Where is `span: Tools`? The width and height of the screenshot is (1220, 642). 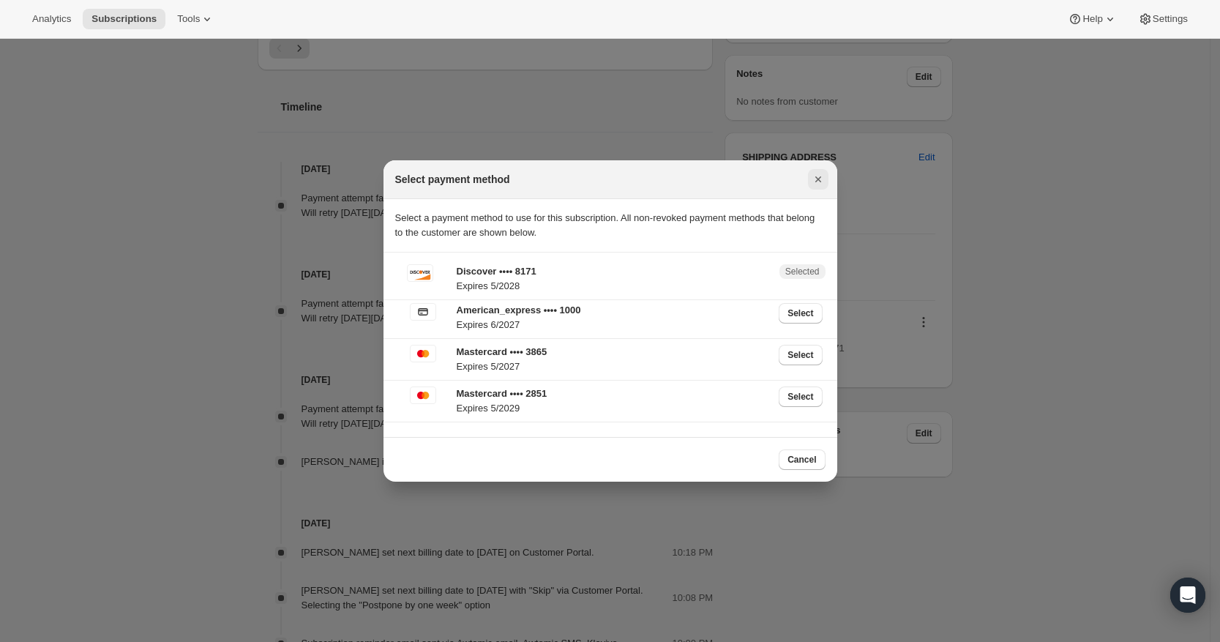 span: Tools is located at coordinates (188, 19).